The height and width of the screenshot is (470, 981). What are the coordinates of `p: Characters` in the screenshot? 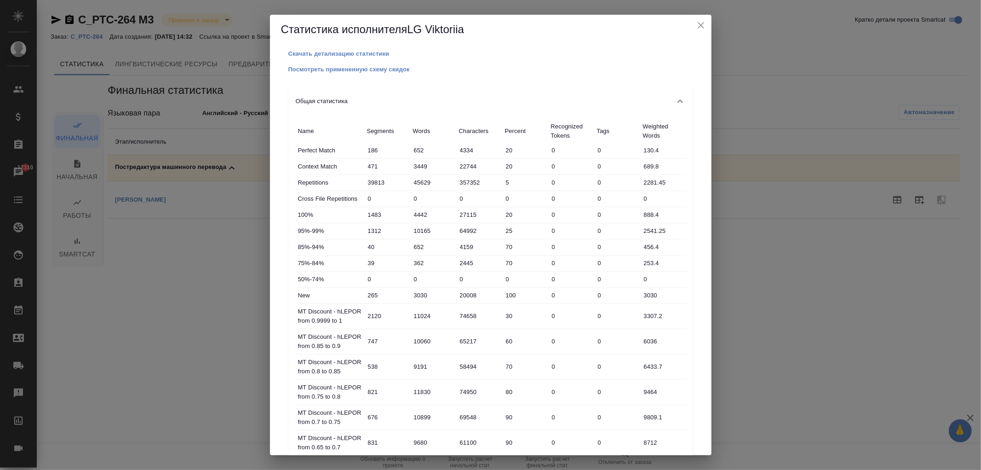 It's located at (480, 131).